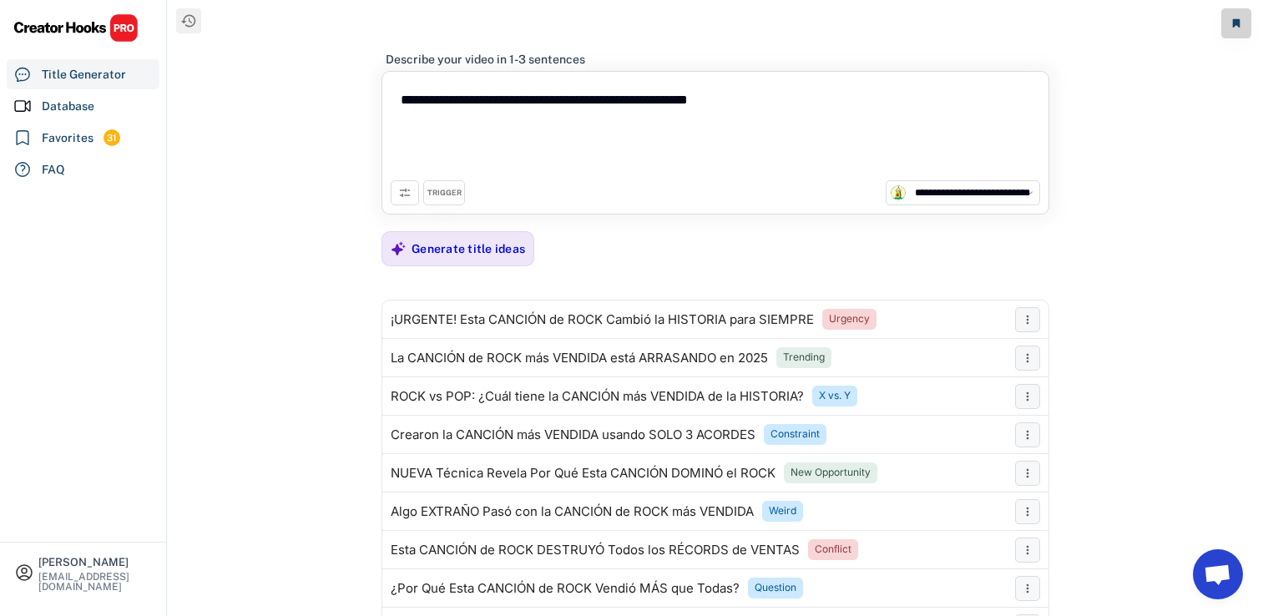 The height and width of the screenshot is (616, 1263). I want to click on div: Question, so click(775, 588).